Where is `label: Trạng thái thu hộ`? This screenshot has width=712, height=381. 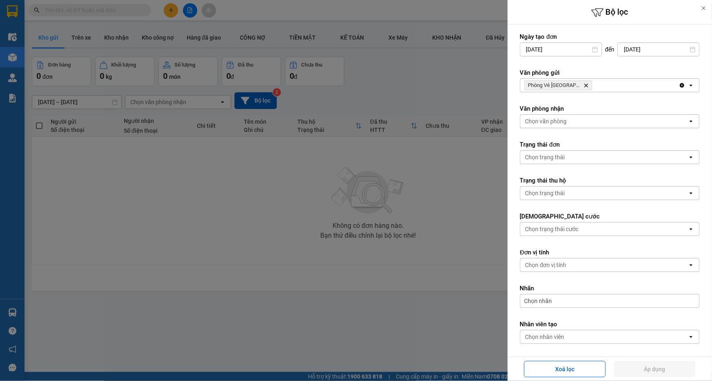
label: Trạng thái thu hộ is located at coordinates (610, 181).